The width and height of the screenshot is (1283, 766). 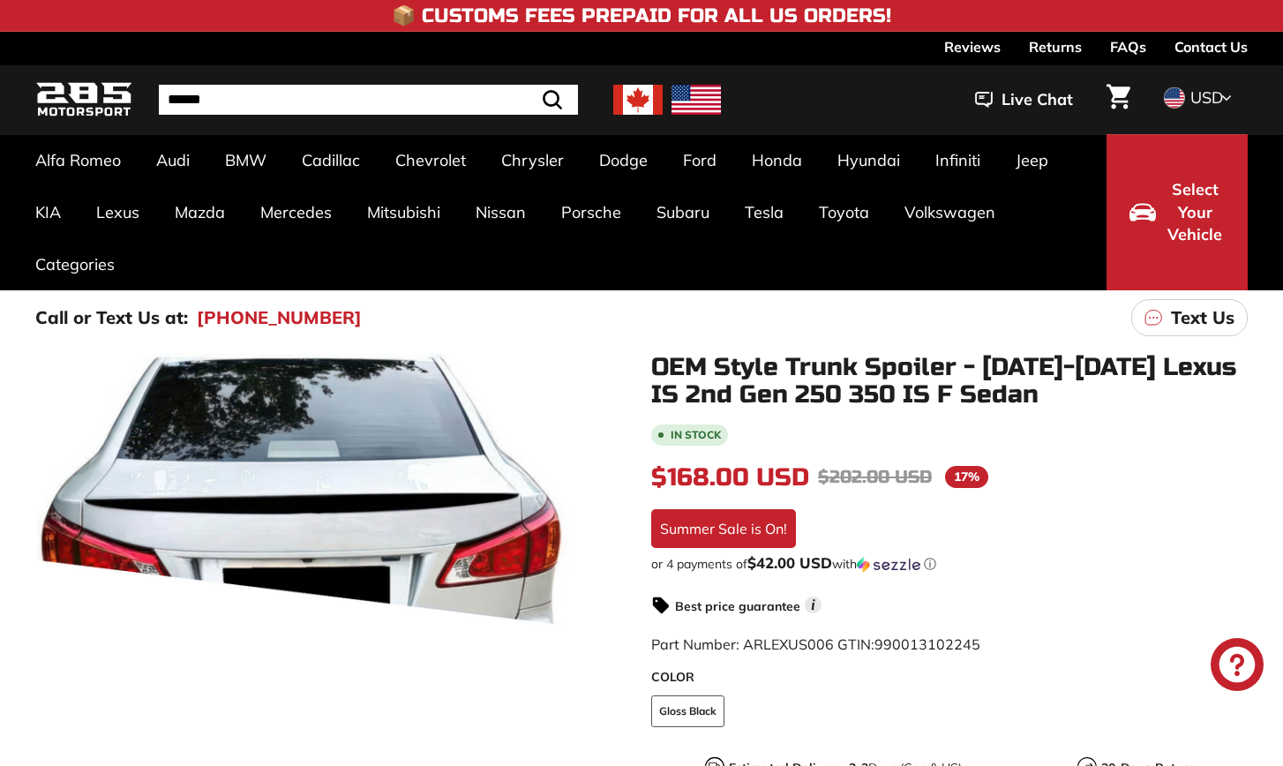 What do you see at coordinates (1237, 666) in the screenshot?
I see `inbox-online-store-chat: Shopify online store chat` at bounding box center [1237, 666].